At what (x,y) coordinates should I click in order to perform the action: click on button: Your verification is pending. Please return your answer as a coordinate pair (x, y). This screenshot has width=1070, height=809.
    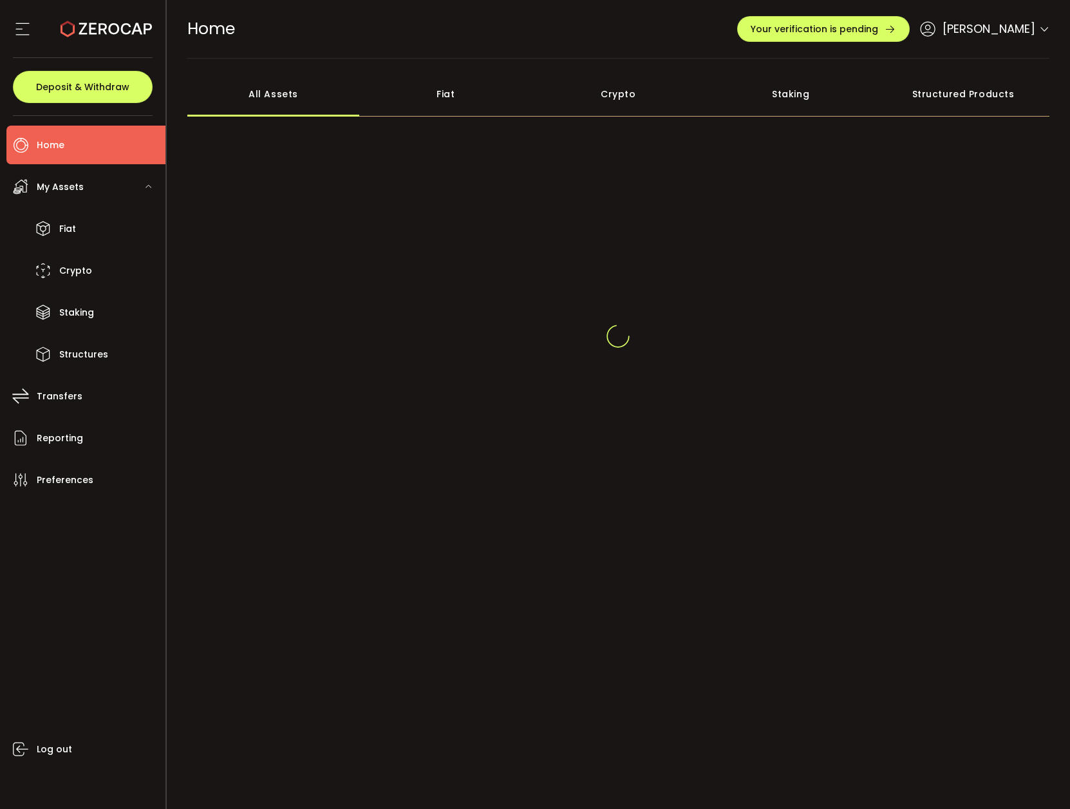
    Looking at the image, I should click on (823, 29).